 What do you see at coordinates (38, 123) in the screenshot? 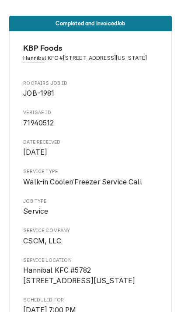
I see `span: 71940512` at bounding box center [38, 123].